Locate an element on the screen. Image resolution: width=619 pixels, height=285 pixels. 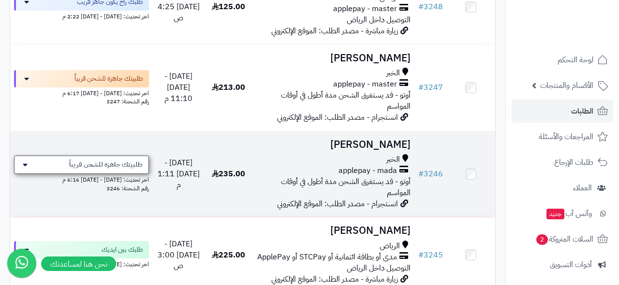
span: العملاء is located at coordinates (583, 188).